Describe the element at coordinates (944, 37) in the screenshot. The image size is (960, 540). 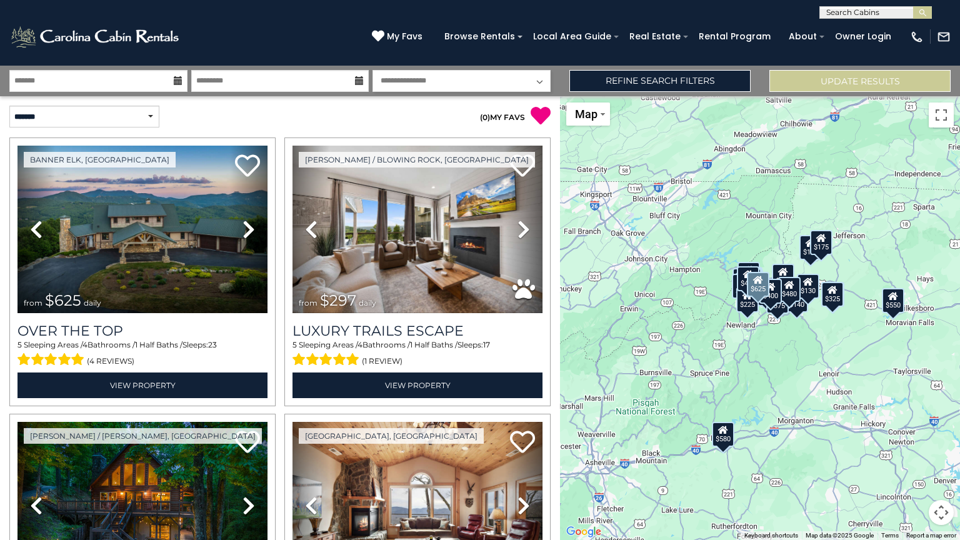
I see `img: mail-regular-white.png` at that location.